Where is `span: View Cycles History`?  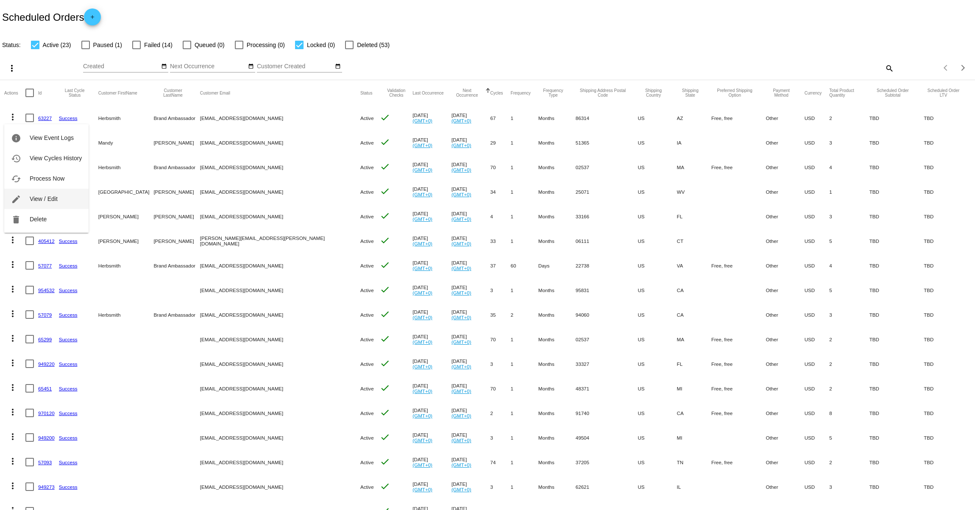 span: View Cycles History is located at coordinates (56, 158).